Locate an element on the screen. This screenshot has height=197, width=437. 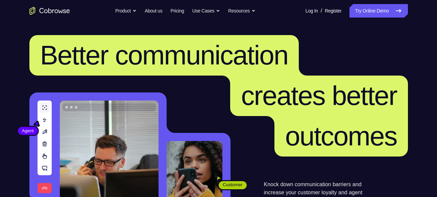
a: Try Online Demo is located at coordinates (378, 11).